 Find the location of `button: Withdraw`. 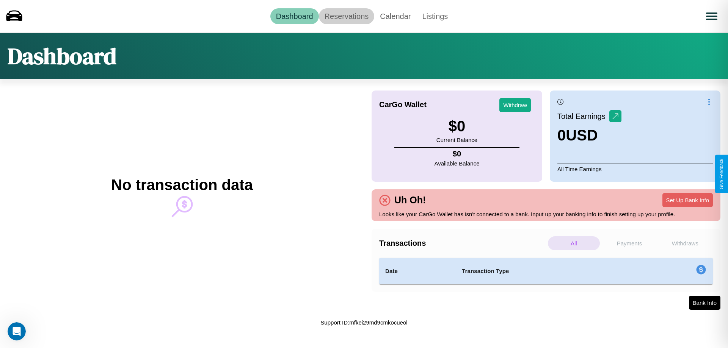

button: Withdraw is located at coordinates (515, 105).